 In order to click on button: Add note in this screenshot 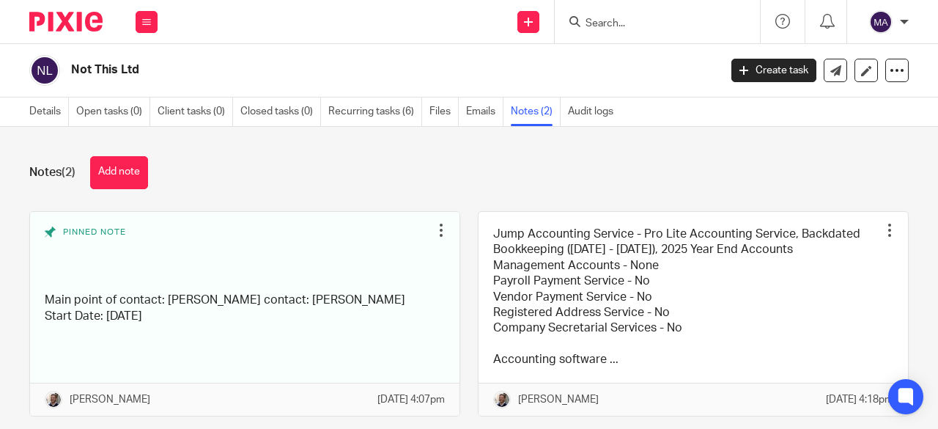, I will do `click(119, 172)`.